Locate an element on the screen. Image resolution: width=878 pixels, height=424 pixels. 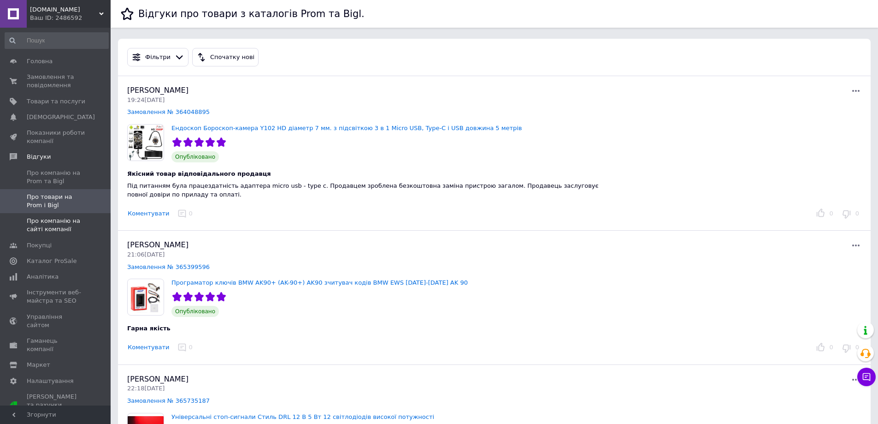
a: Замовлення № 364048895 is located at coordinates (168, 112).